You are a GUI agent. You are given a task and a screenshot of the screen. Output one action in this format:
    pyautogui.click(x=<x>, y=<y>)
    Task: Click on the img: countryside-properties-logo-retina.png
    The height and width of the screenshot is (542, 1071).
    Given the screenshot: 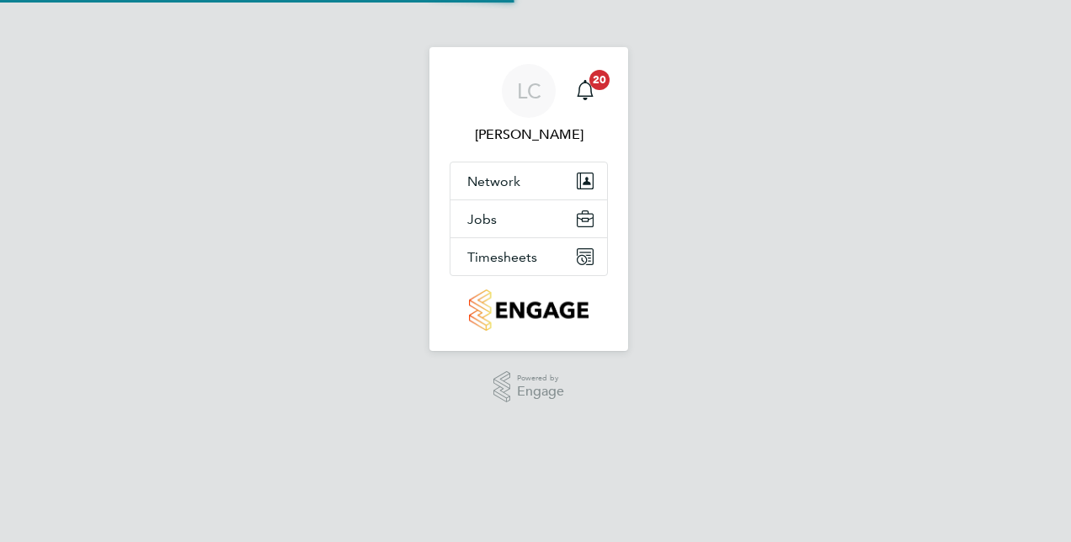 What is the action you would take?
    pyautogui.click(x=528, y=310)
    